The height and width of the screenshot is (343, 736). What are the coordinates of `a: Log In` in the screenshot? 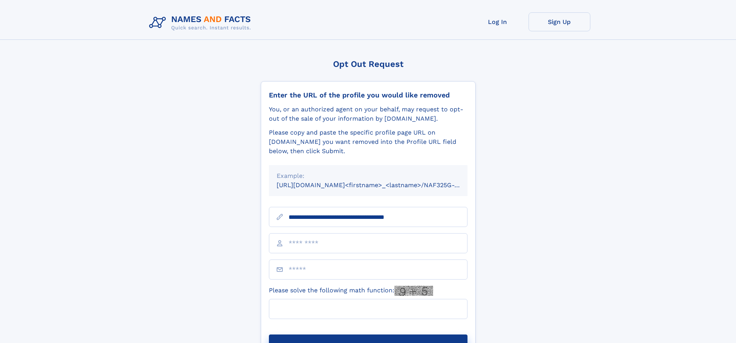 It's located at (498, 22).